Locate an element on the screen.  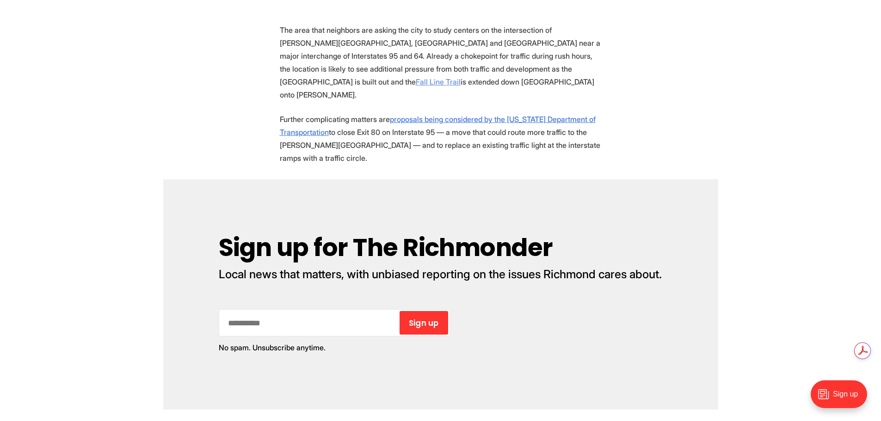
u: Fall Line Trail is located at coordinates (438, 82).